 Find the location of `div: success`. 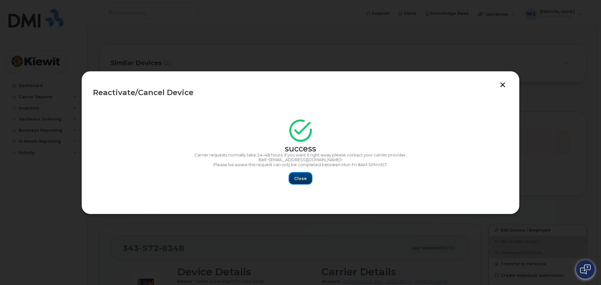

div: success is located at coordinates (300, 149).